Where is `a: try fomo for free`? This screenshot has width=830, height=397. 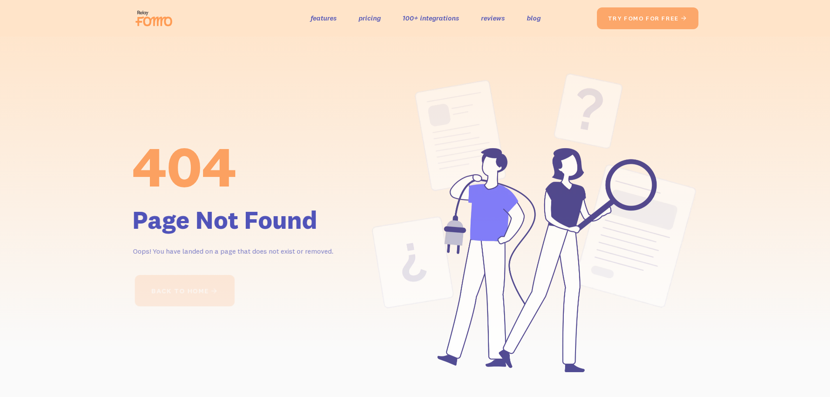 a: try fomo for free is located at coordinates (647, 18).